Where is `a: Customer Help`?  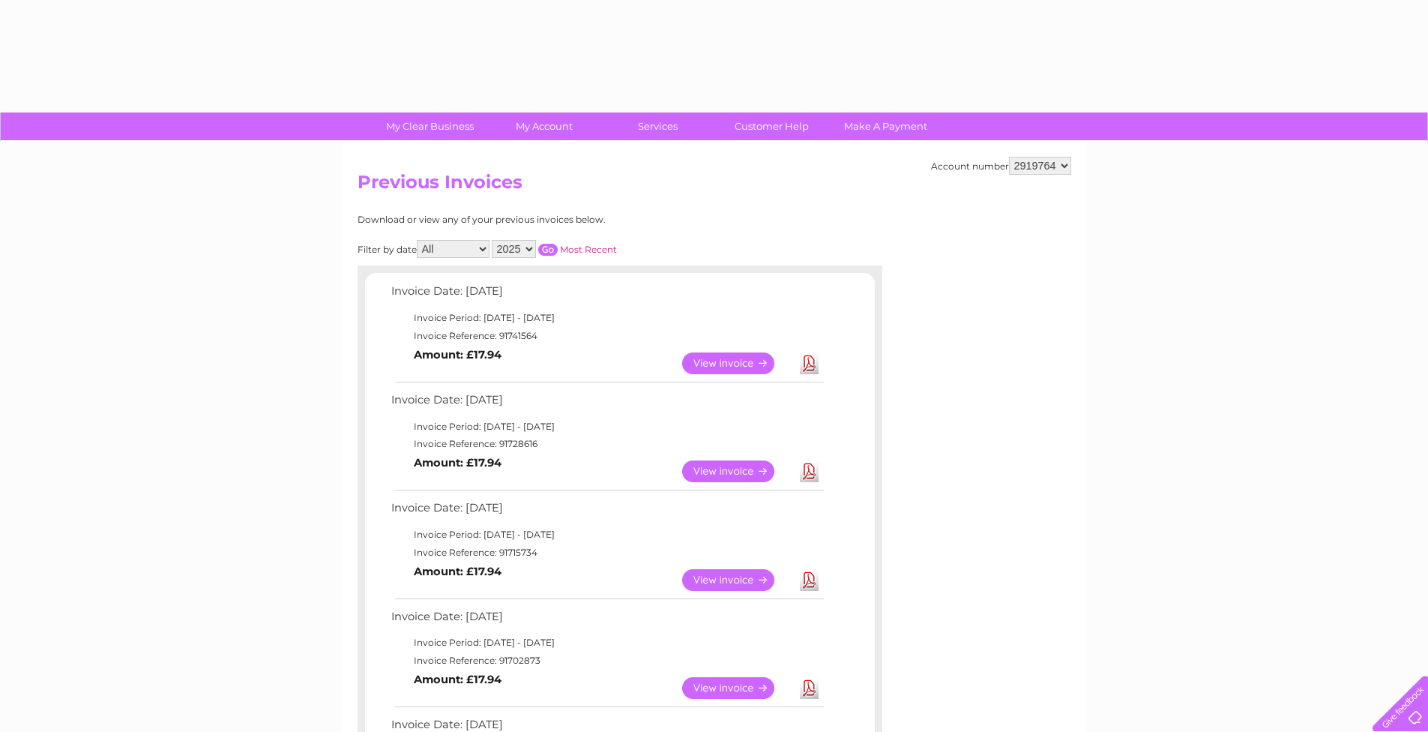 a: Customer Help is located at coordinates (771, 126).